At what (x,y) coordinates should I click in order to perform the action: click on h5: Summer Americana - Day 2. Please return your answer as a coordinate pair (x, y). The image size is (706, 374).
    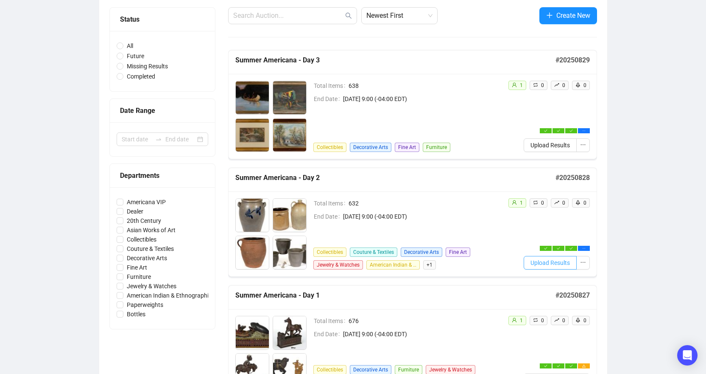
    Looking at the image, I should click on (395, 178).